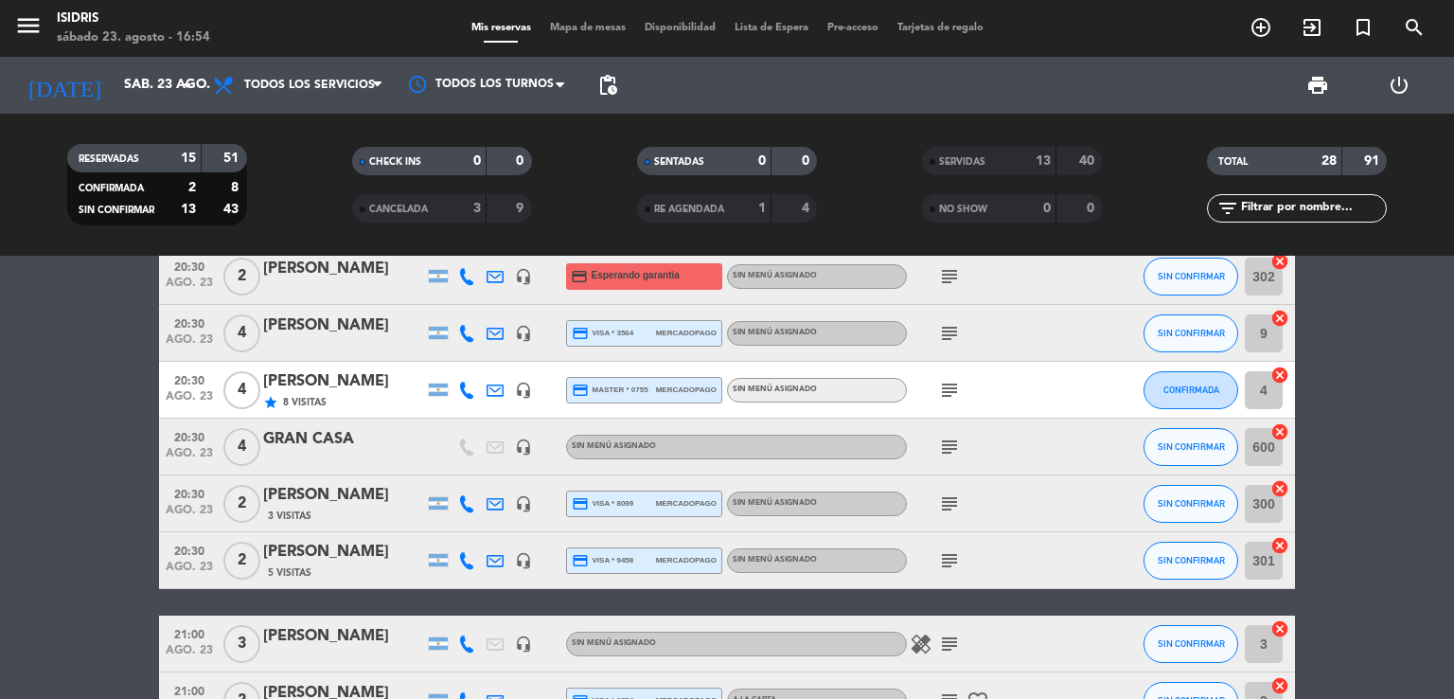 The width and height of the screenshot is (1454, 699). Describe the element at coordinates (237, 187) in the screenshot. I see `strong: 8` at that location.